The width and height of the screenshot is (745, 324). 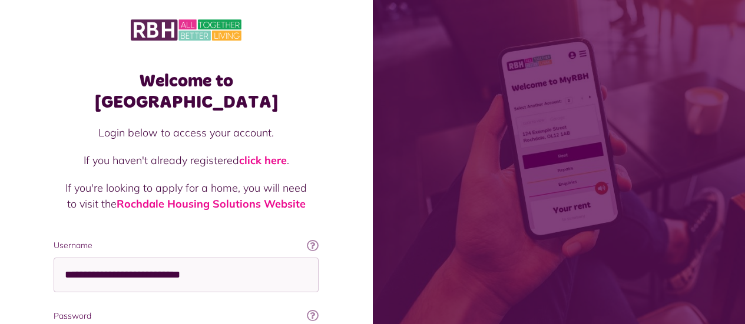 I want to click on a: Rochdale Housing Solutions Website, so click(x=211, y=204).